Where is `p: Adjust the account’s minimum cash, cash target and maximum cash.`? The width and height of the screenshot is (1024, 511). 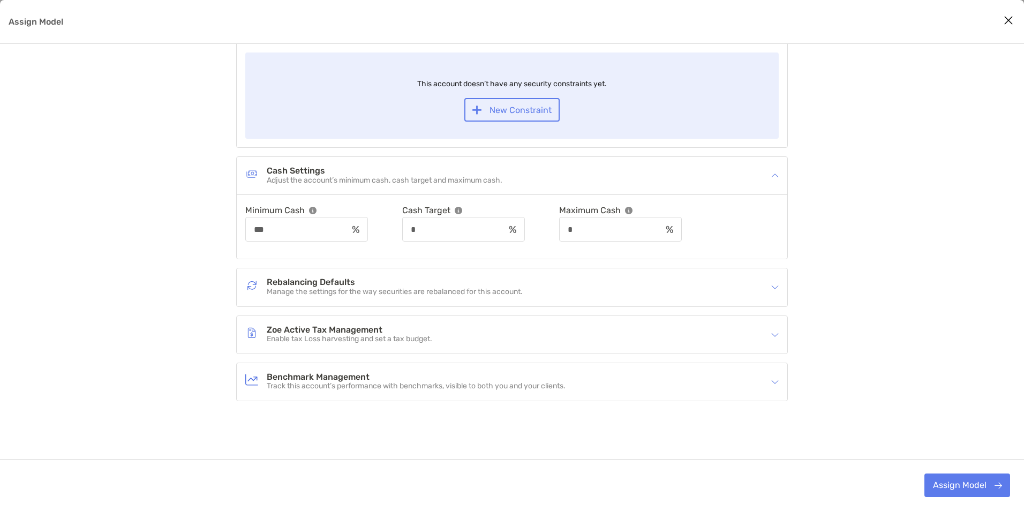
p: Adjust the account’s minimum cash, cash target and maximum cash. is located at coordinates (385, 181).